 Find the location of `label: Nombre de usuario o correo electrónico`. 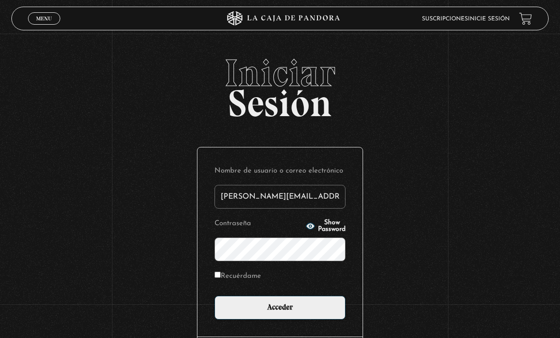

label: Nombre de usuario o correo electrónico is located at coordinates (280, 171).